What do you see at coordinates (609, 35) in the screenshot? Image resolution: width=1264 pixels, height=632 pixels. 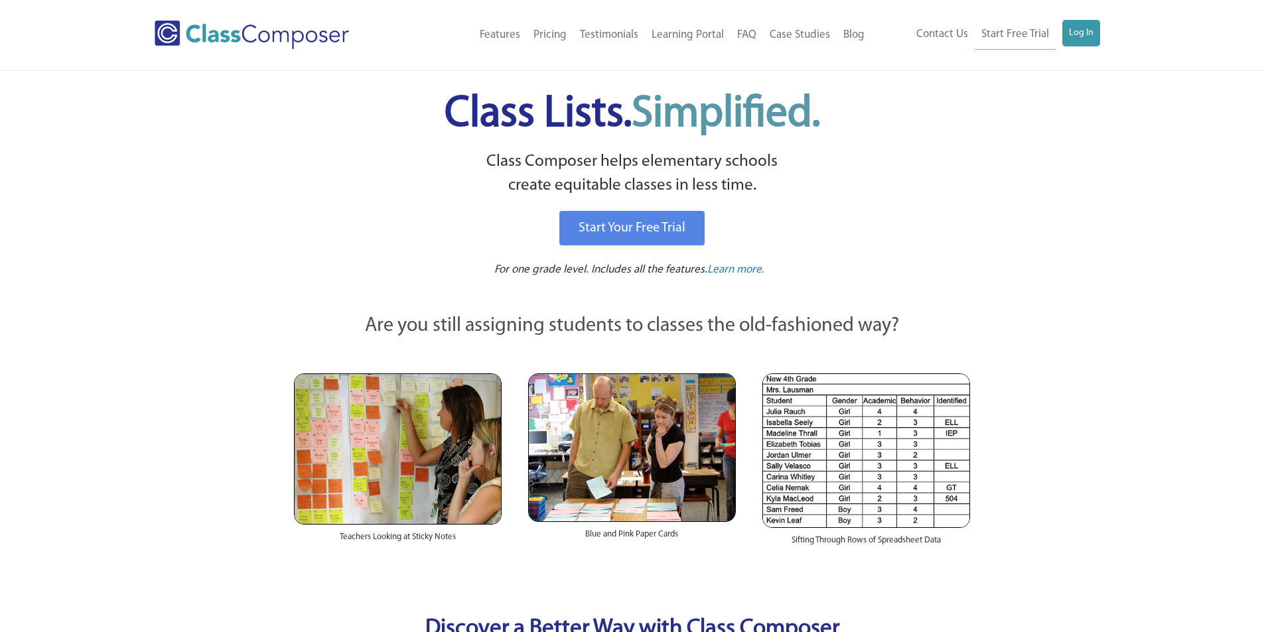 I see `a: Testimonials` at bounding box center [609, 35].